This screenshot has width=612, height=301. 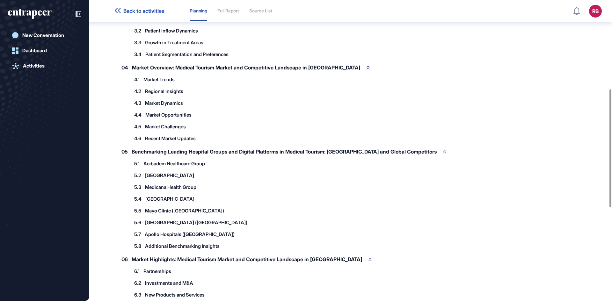 What do you see at coordinates (137, 79) in the screenshot?
I see `span: 4.1` at bounding box center [137, 79].